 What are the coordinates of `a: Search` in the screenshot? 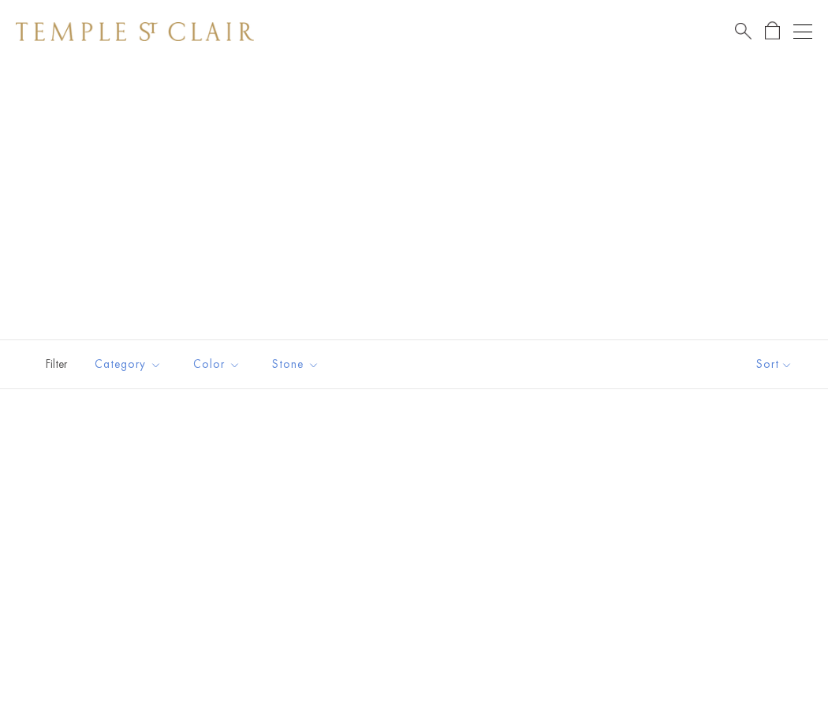 It's located at (743, 31).